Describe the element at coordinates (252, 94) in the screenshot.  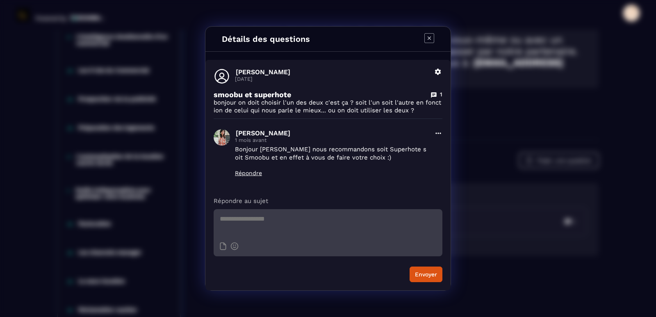
I see `p: smoobu et superhote` at that location.